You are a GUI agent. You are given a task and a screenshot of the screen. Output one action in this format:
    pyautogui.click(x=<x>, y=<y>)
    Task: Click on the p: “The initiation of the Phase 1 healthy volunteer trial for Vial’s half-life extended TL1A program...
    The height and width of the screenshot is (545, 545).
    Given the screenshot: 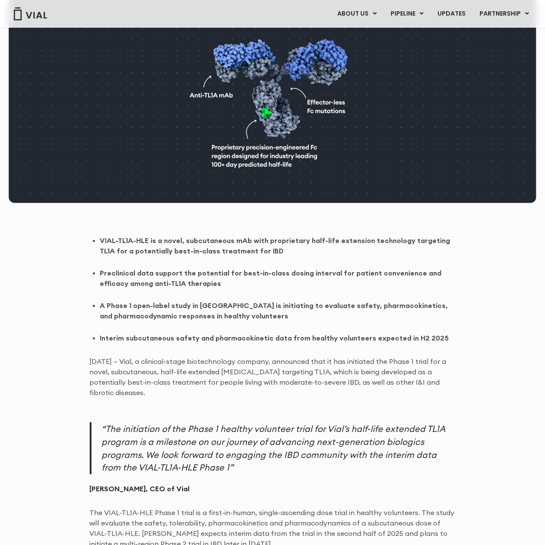 What is the action you would take?
    pyautogui.click(x=273, y=448)
    